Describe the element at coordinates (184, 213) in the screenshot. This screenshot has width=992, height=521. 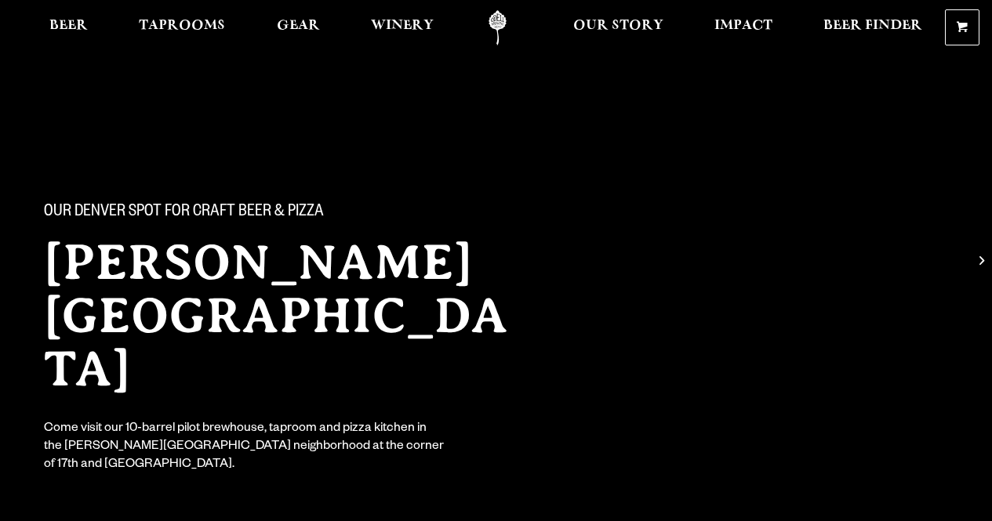
I see `span: Our Denver spot for craft beer & pizza` at that location.